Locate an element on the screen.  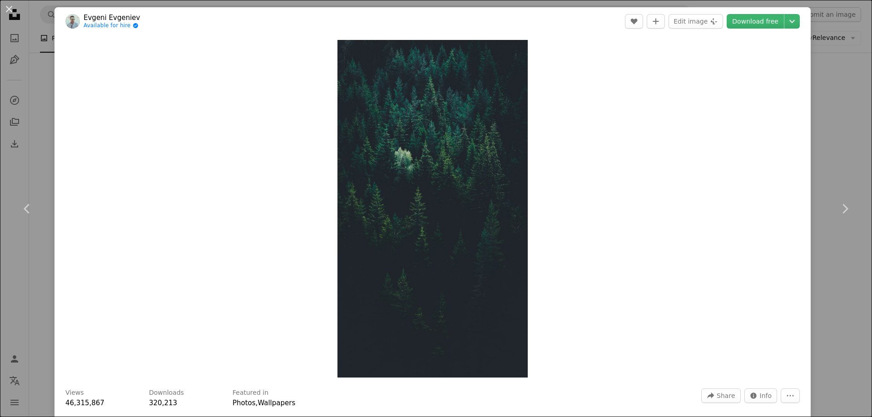
button: Share this image is located at coordinates (721, 396).